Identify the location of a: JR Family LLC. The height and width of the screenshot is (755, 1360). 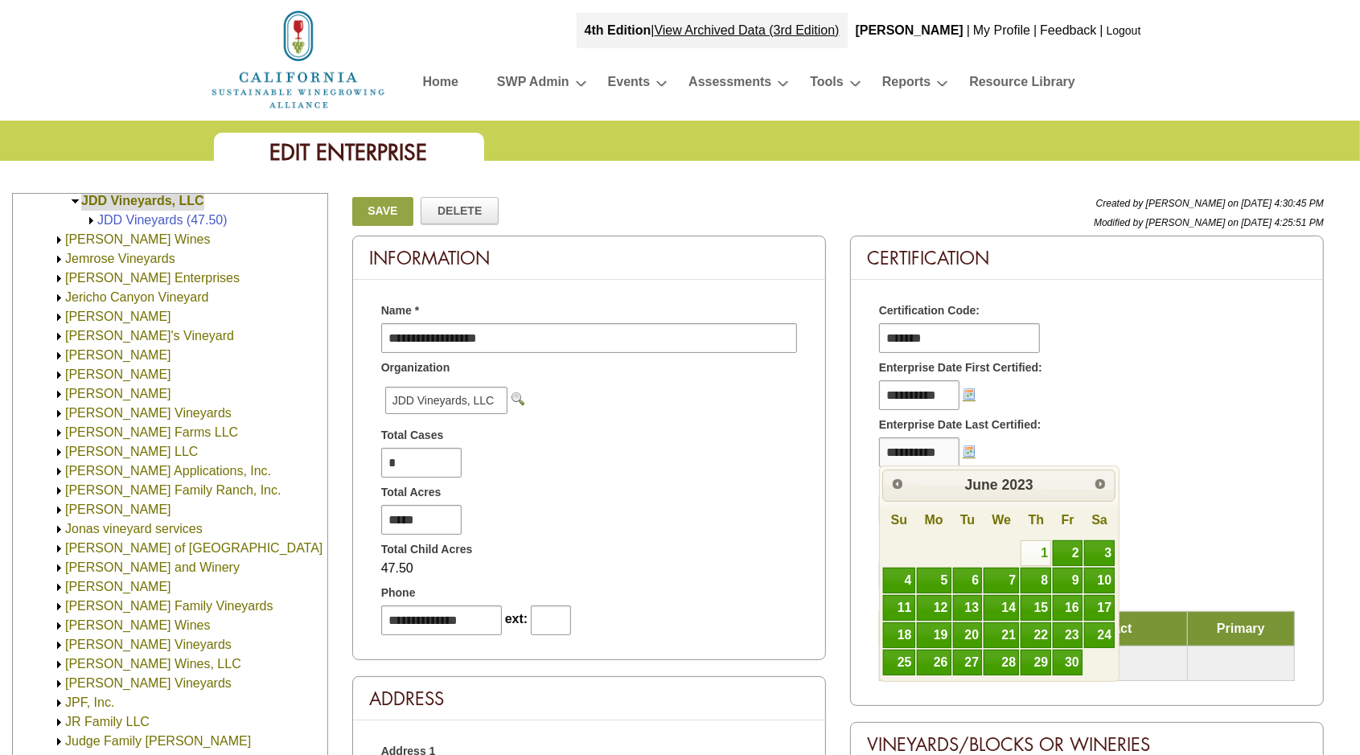
(107, 722).